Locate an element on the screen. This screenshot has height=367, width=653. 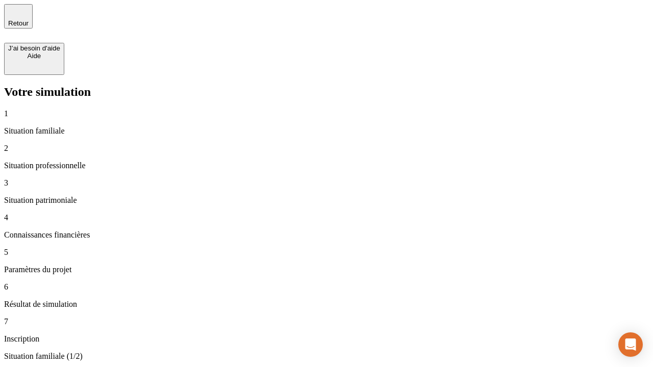
p: Situation professionnelle is located at coordinates (327, 166).